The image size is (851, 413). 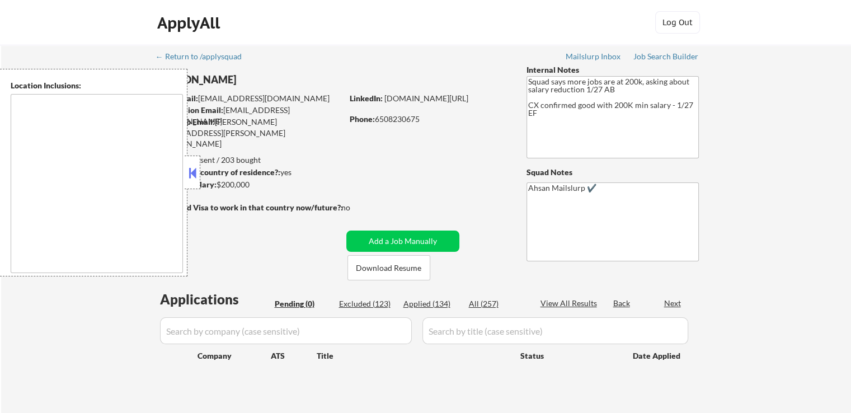 What do you see at coordinates (570, 303) in the screenshot?
I see `div: View All Results` at bounding box center [570, 303].